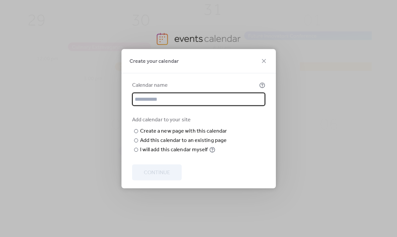 The width and height of the screenshot is (397, 237). Describe the element at coordinates (195, 85) in the screenshot. I see `div: Calendar name` at that location.